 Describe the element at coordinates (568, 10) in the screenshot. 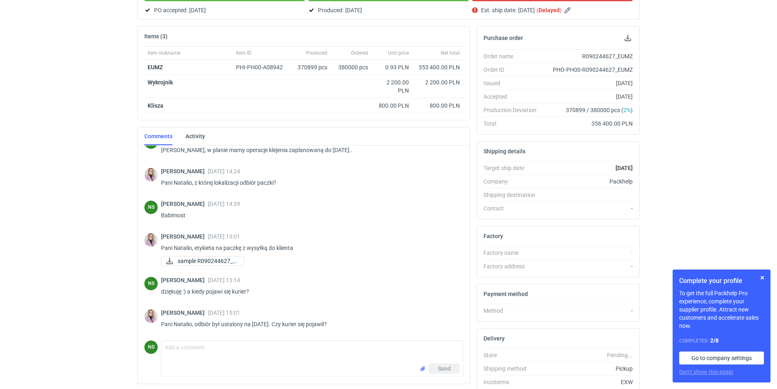

I see `button: Edit estimated shipping date` at that location.